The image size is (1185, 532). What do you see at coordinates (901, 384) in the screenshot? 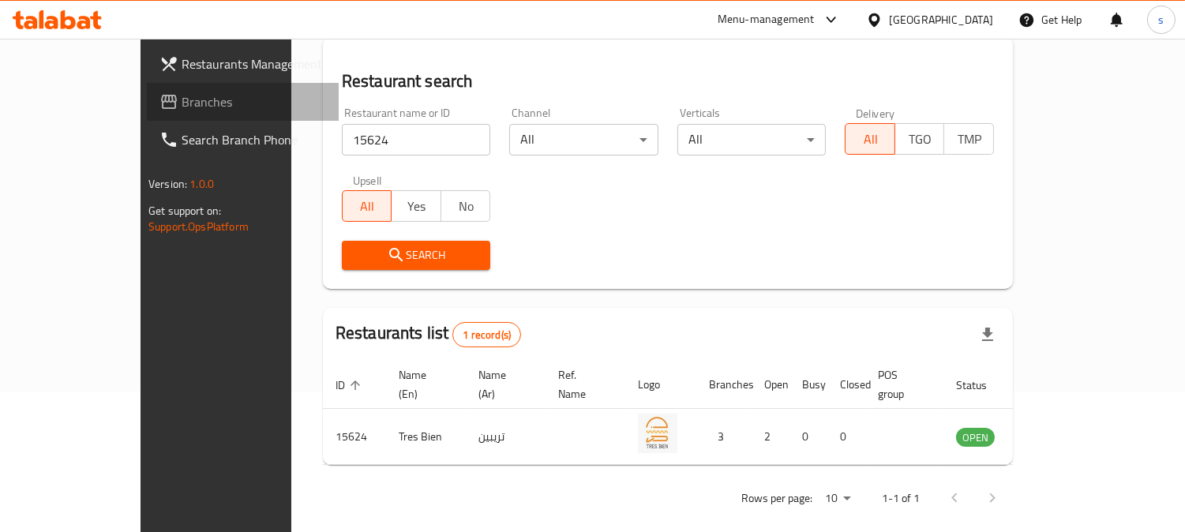
I see `span: POS group` at bounding box center [901, 384].